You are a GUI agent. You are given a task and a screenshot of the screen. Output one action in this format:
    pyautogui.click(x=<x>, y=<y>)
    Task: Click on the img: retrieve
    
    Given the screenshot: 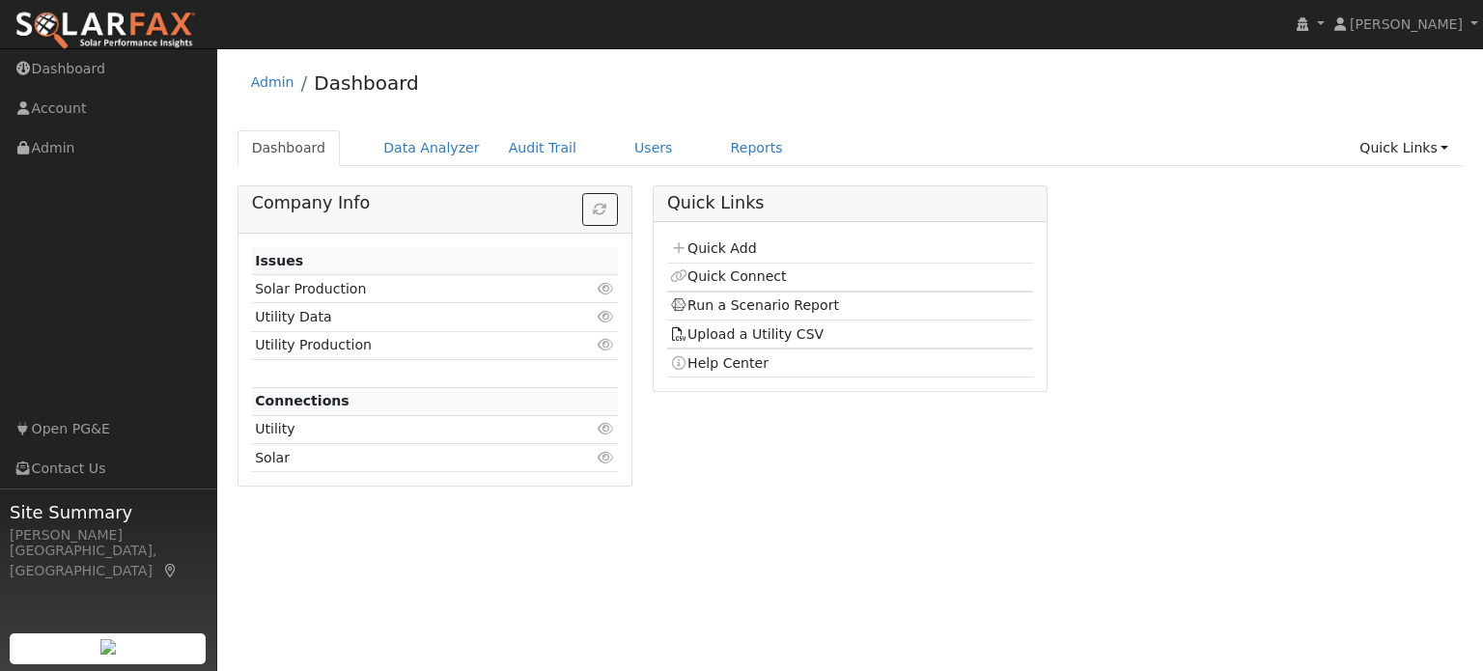 What is the action you would take?
    pyautogui.click(x=108, y=647)
    